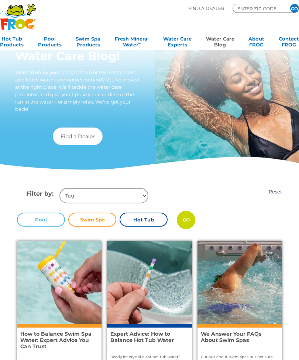 The height and width of the screenshot is (360, 299). Describe the element at coordinates (50, 41) in the screenshot. I see `a: PoolProducts` at that location.